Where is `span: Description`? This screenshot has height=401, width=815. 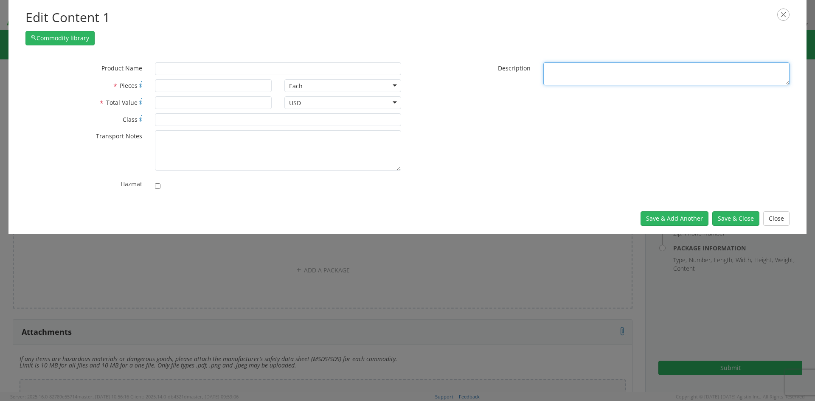
span: Description is located at coordinates (514, 68).